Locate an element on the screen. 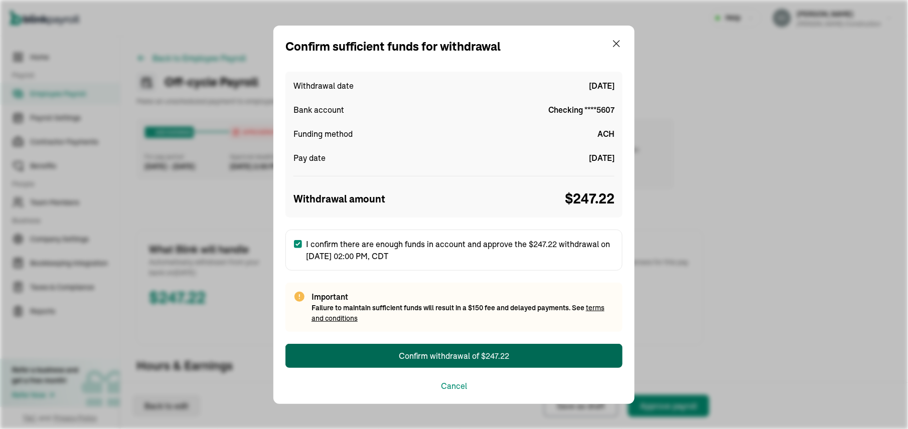 This screenshot has height=429, width=908. div: Confirm withdrawal of $247.22 is located at coordinates (454, 356).